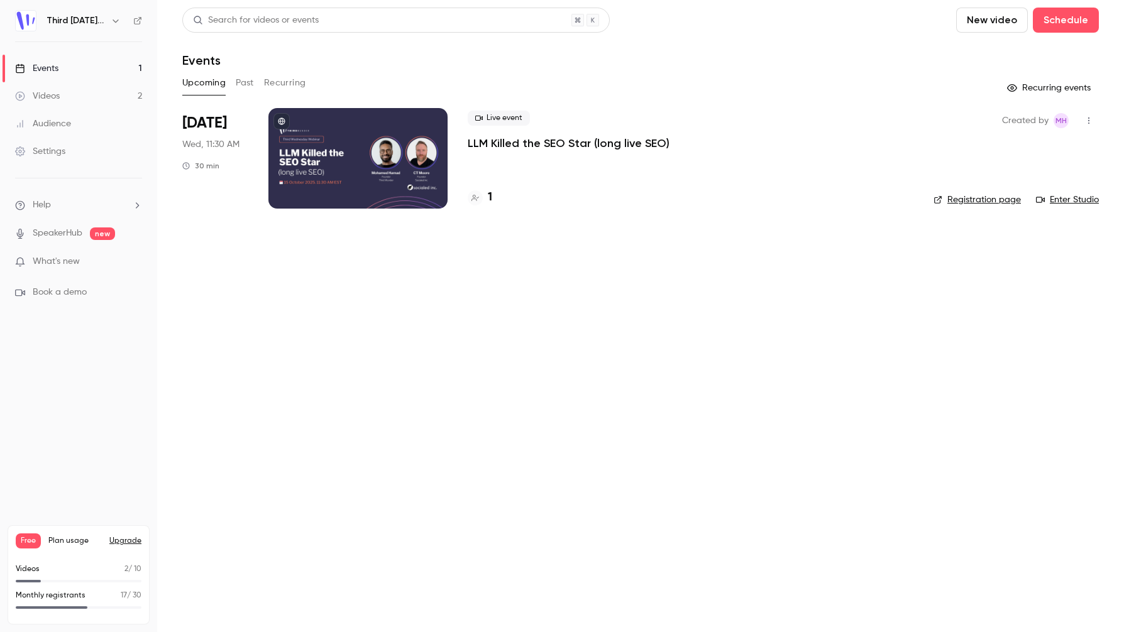 The width and height of the screenshot is (1124, 632). I want to click on div: Oct 15 Wed, 11:30 AM (America/Toronto), so click(215, 158).